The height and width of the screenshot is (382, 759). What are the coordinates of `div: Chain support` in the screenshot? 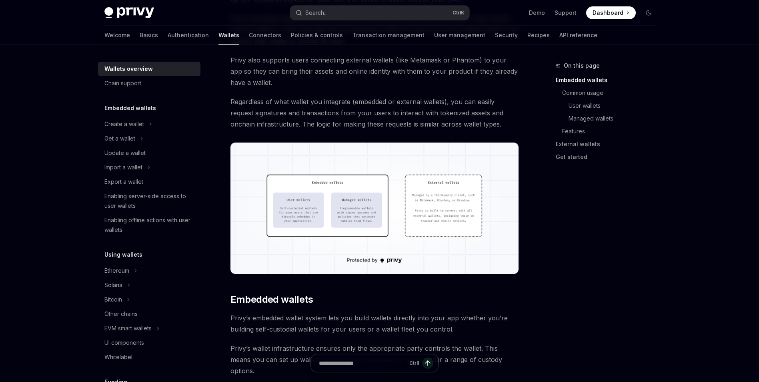 It's located at (123, 83).